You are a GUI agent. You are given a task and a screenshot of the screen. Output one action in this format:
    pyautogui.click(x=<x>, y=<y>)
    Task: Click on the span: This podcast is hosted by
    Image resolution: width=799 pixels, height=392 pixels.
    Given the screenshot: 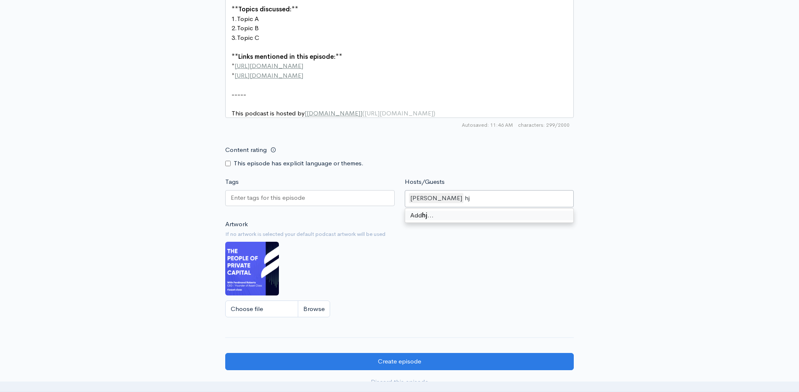 What is the action you would take?
    pyautogui.click(x=333, y=113)
    